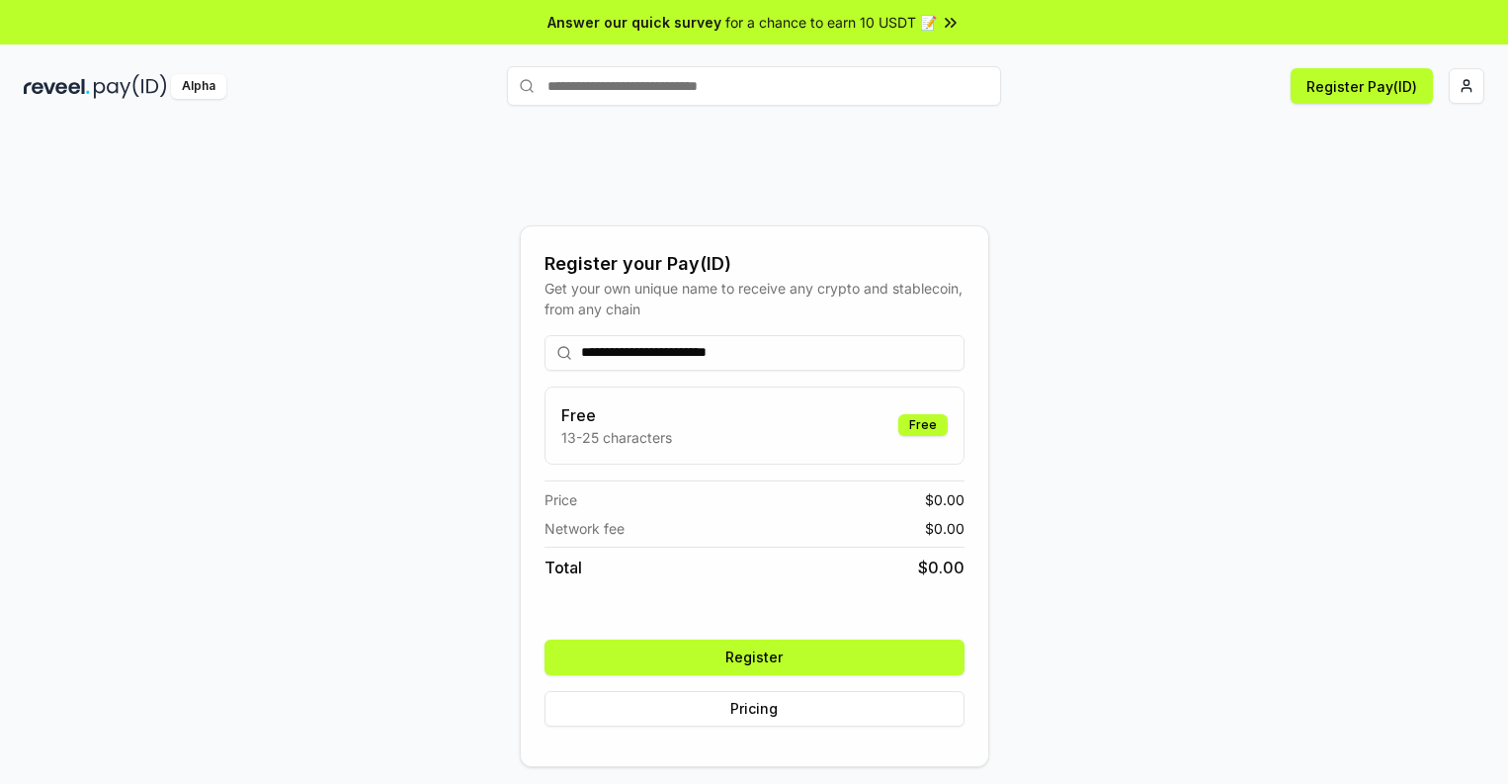  I want to click on span: Total, so click(563, 567).